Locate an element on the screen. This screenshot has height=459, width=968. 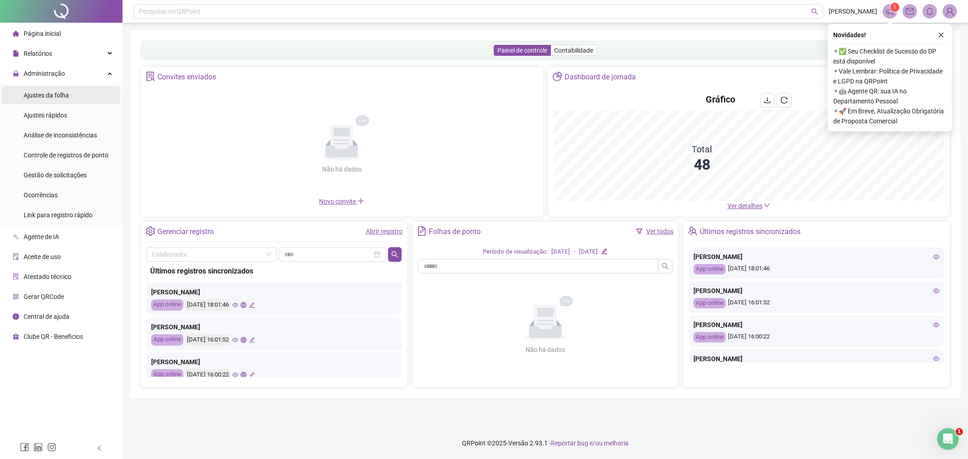
span: Gerar QRCode is located at coordinates (44, 297).